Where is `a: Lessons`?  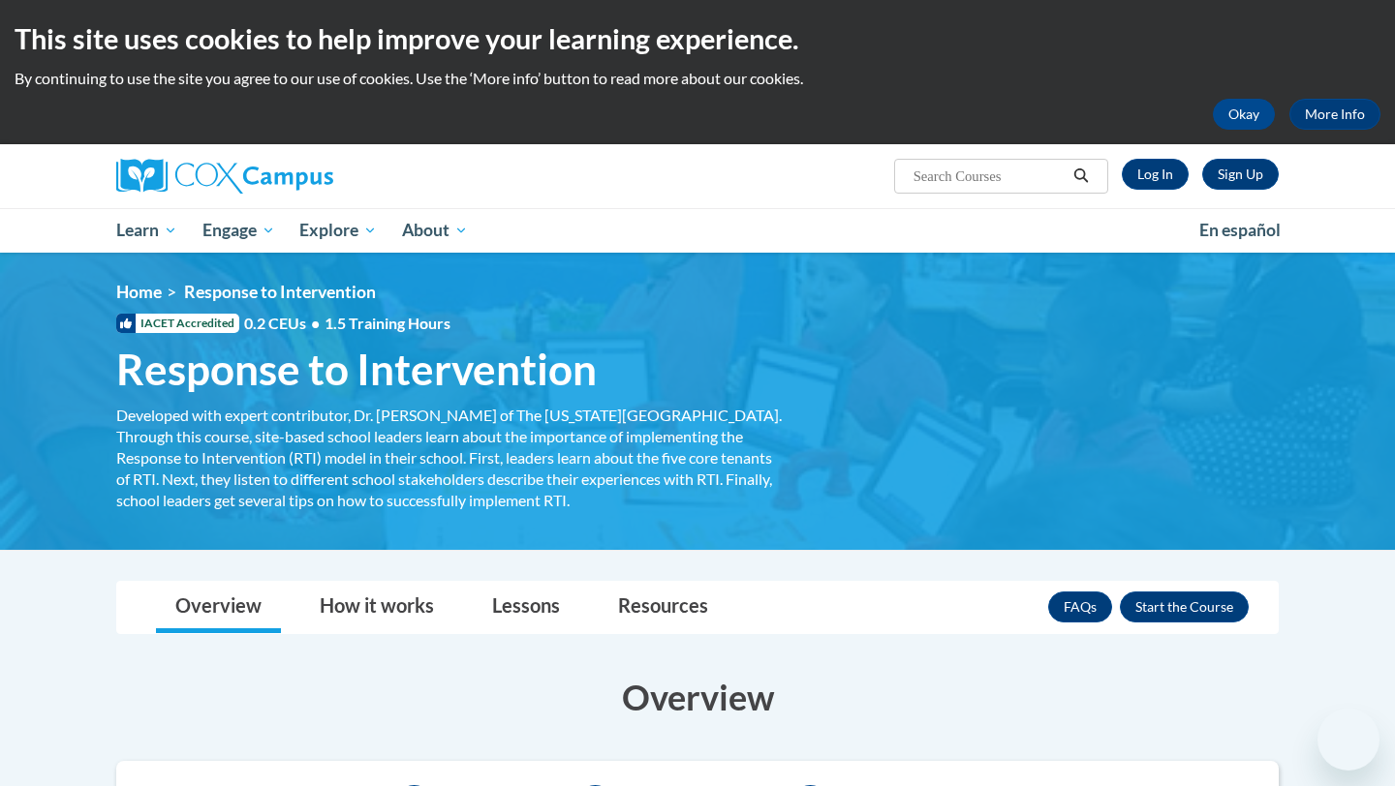 a: Lessons is located at coordinates (526, 607).